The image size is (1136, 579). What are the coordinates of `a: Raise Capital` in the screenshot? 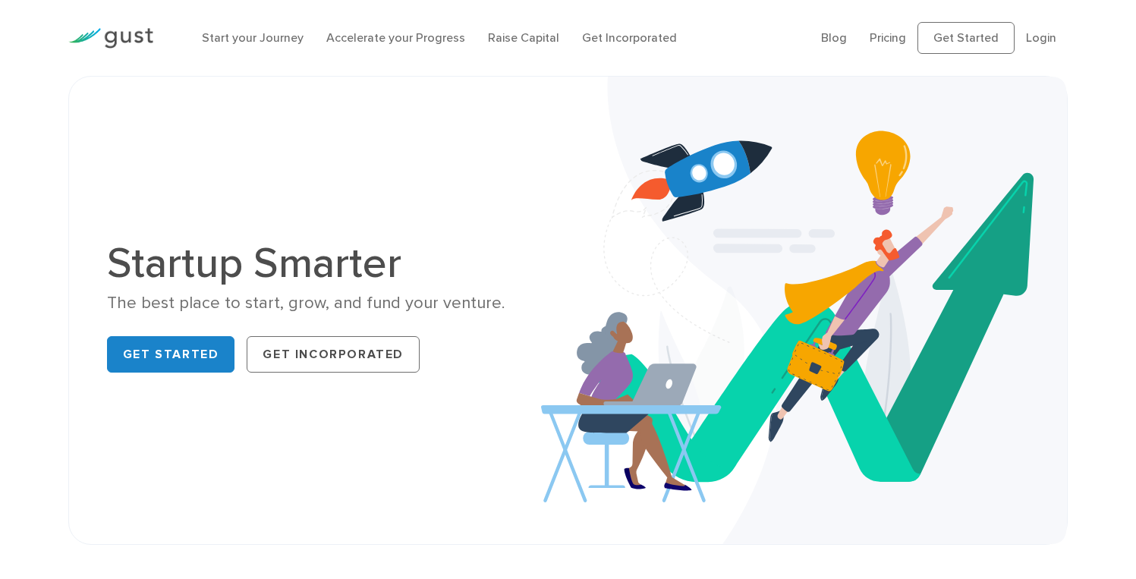 It's located at (524, 37).